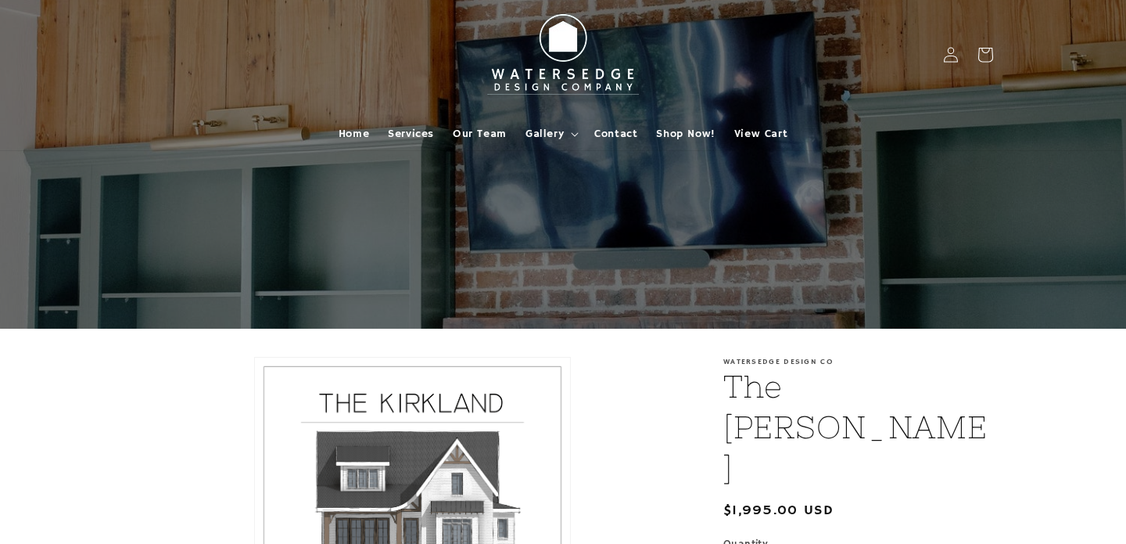 The width and height of the screenshot is (1126, 544). Describe the element at coordinates (616, 134) in the screenshot. I see `a: Contact` at that location.